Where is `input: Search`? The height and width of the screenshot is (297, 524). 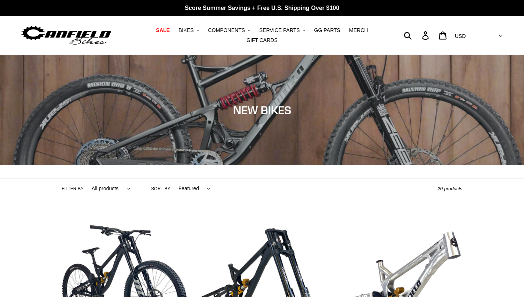
input: Search is located at coordinates (417, 35).